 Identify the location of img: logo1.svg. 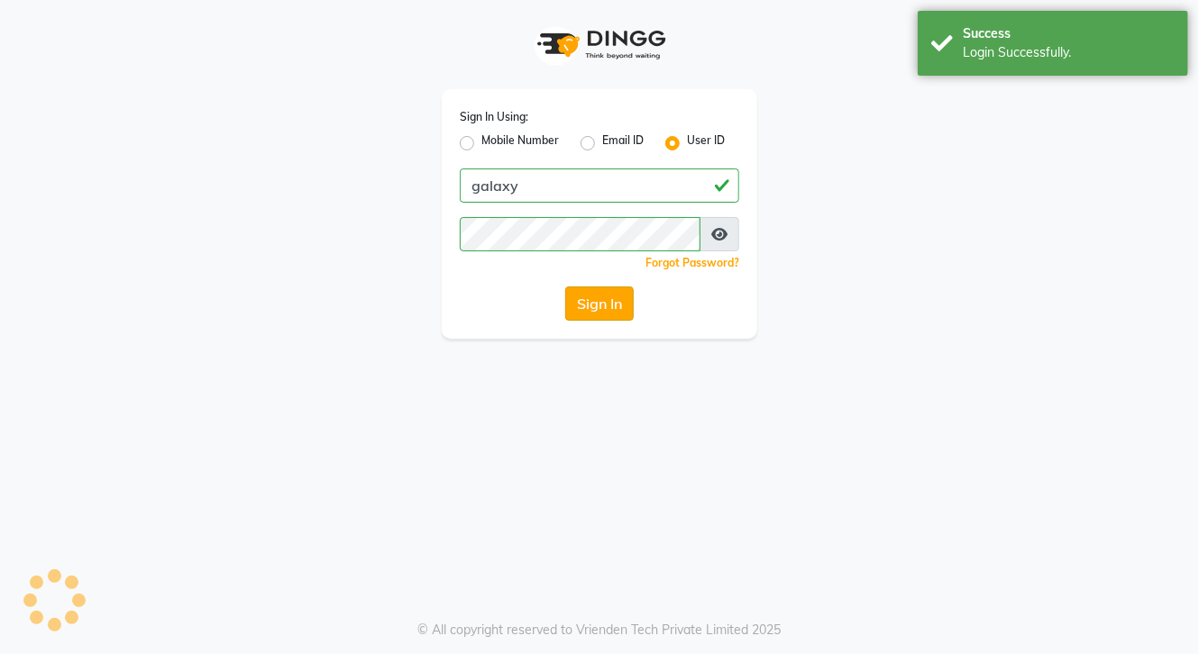
(599, 44).